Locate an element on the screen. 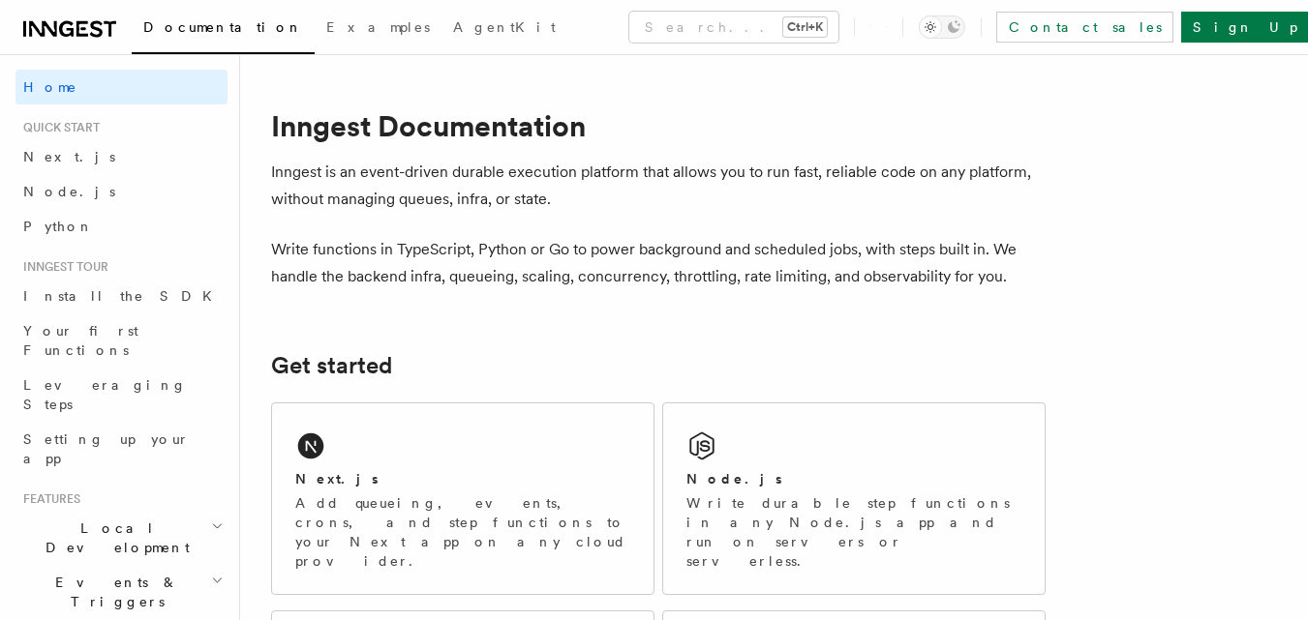  a: Install the SDK is located at coordinates (121, 296).